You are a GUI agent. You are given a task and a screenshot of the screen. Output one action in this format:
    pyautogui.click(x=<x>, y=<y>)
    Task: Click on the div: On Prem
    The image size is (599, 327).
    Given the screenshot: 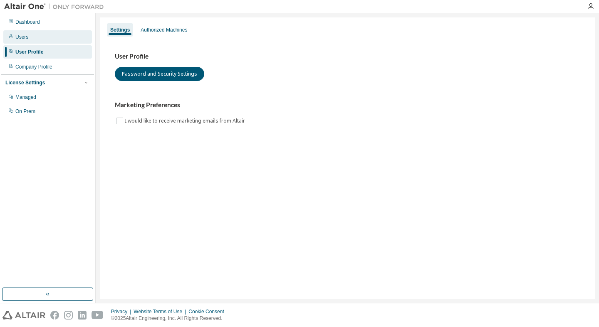 What is the action you would take?
    pyautogui.click(x=25, y=111)
    